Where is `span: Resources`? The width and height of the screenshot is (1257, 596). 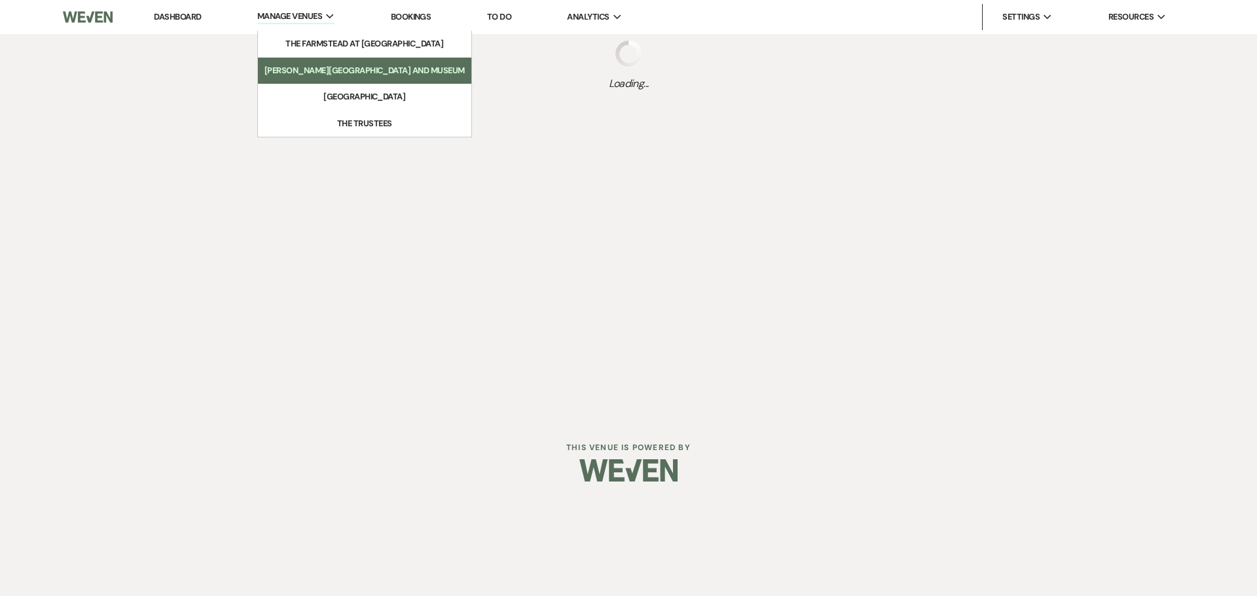 span: Resources is located at coordinates (1130, 17).